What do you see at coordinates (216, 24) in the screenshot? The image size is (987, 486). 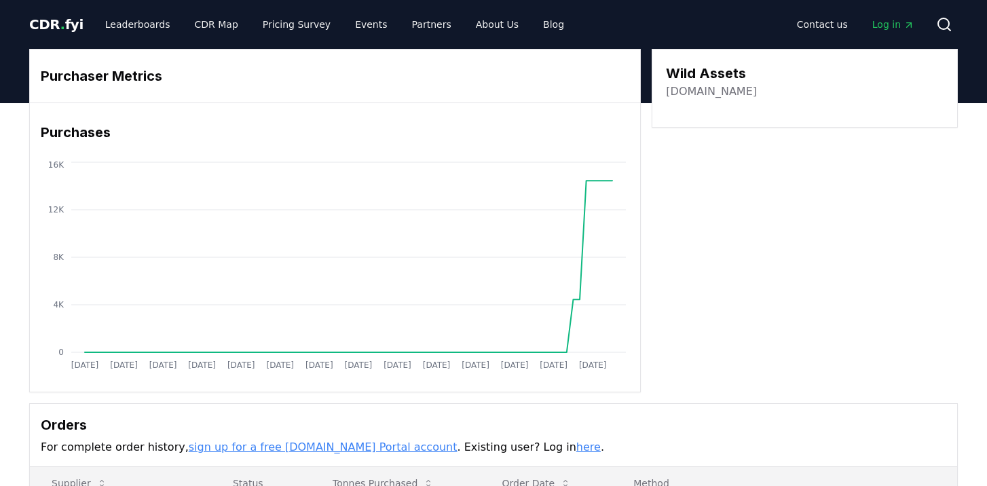 I see `a: CDR Map` at bounding box center [216, 24].